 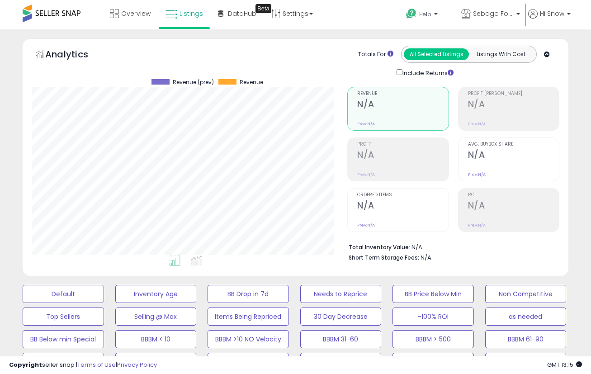 What do you see at coordinates (193, 82) in the screenshot?
I see `span: Revenue (prev)` at bounding box center [193, 82].